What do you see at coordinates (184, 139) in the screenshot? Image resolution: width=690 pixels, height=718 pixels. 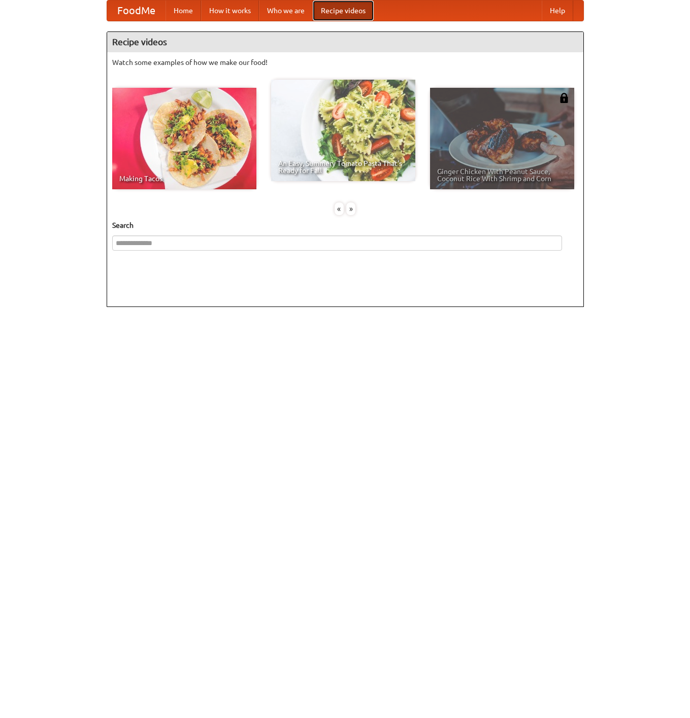 I see `a: Making Tacos` at bounding box center [184, 139].